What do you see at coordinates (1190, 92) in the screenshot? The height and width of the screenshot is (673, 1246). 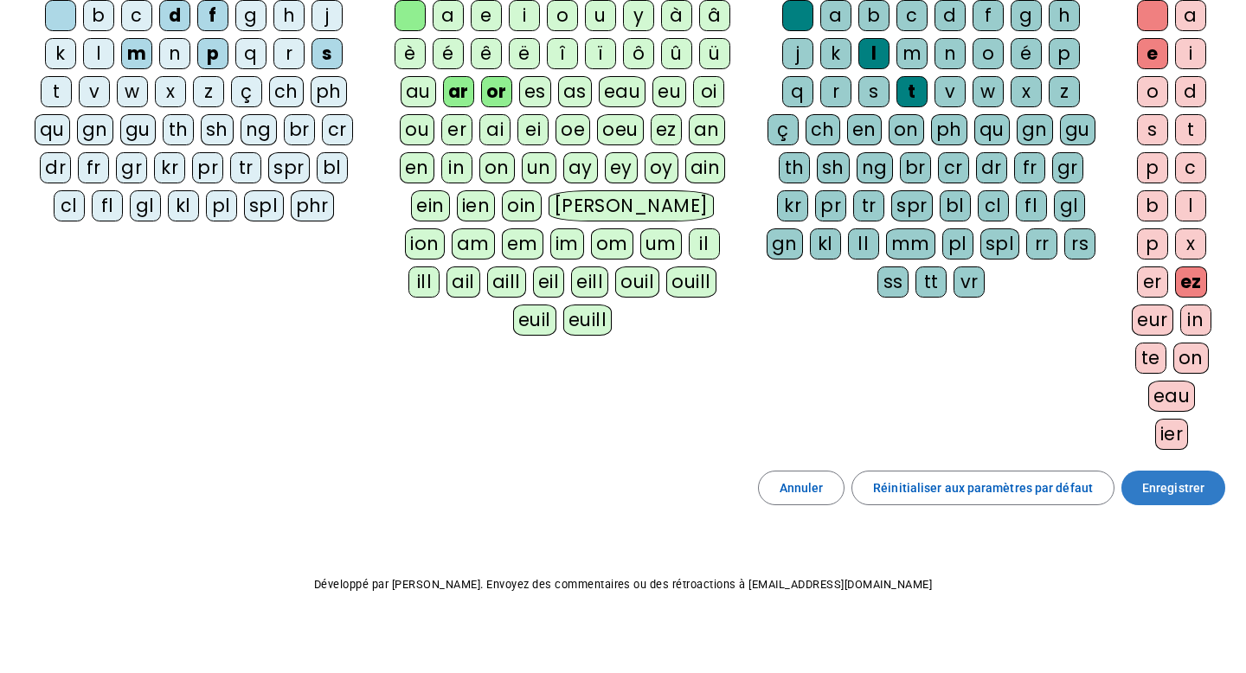 I see `div: d` at bounding box center [1190, 92].